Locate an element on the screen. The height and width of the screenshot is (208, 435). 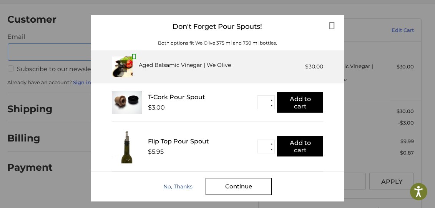
div: Flip Top Pour Spout is located at coordinates (202, 141).